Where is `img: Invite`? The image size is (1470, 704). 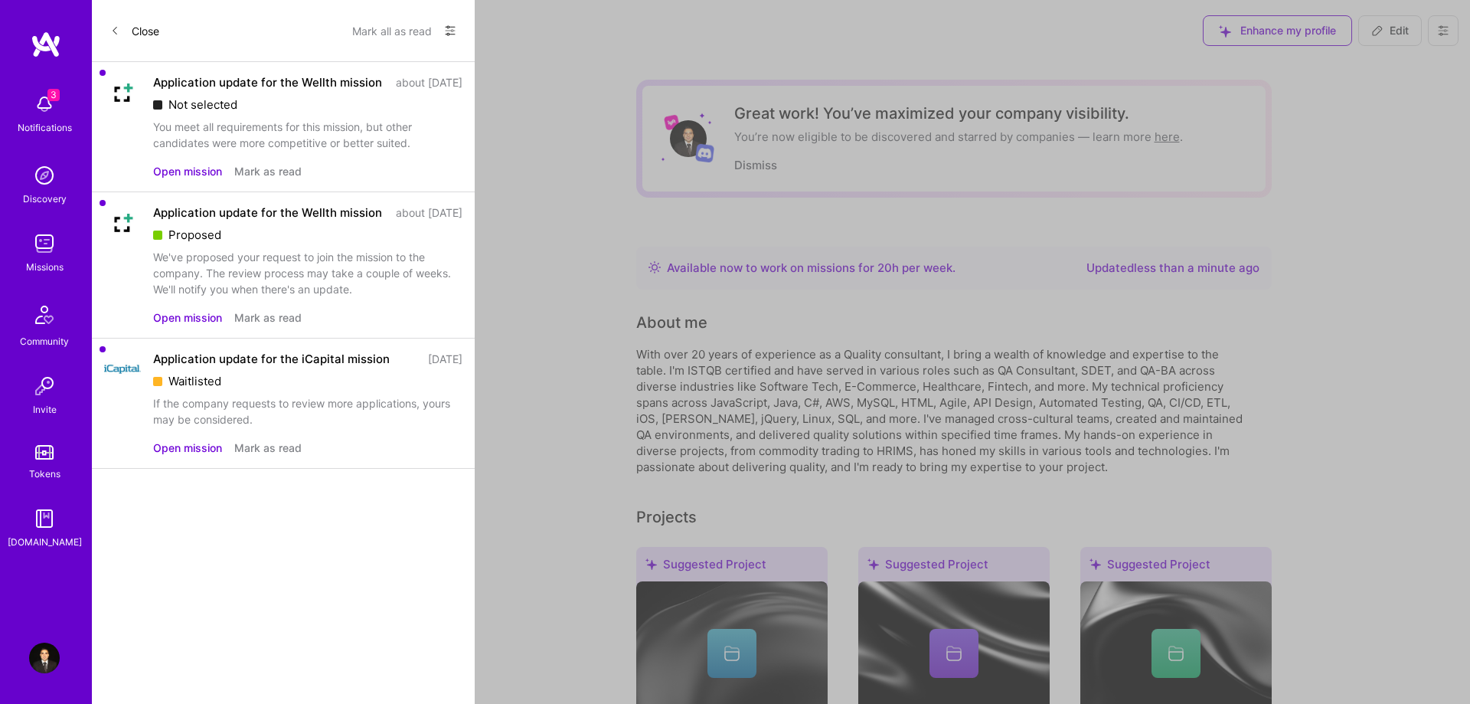 img: Invite is located at coordinates (44, 386).